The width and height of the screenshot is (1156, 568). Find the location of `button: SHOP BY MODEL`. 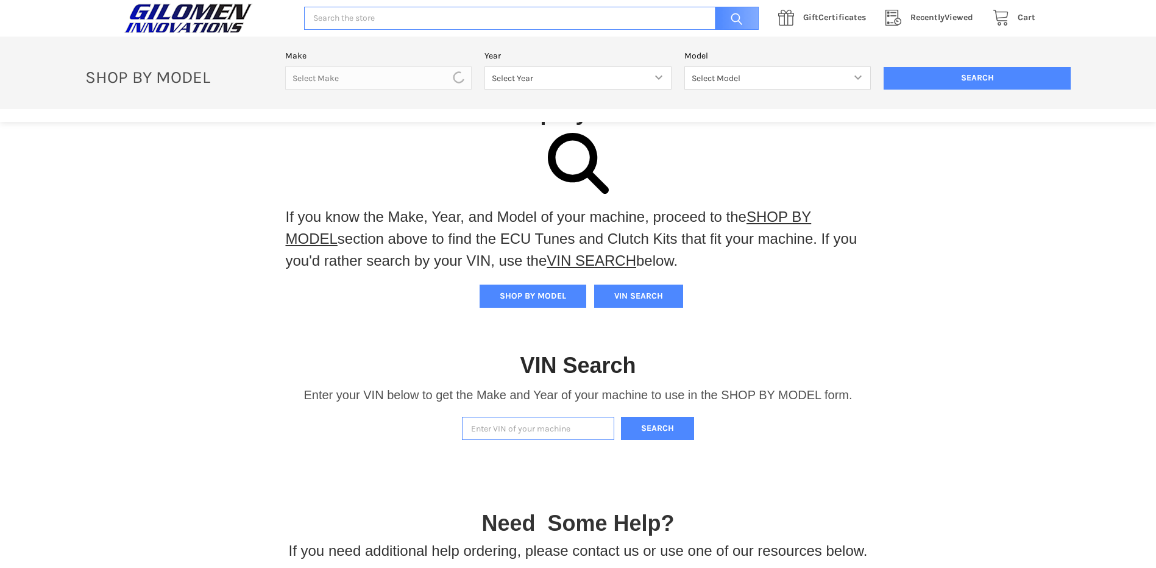

button: SHOP BY MODEL is located at coordinates (533, 296).